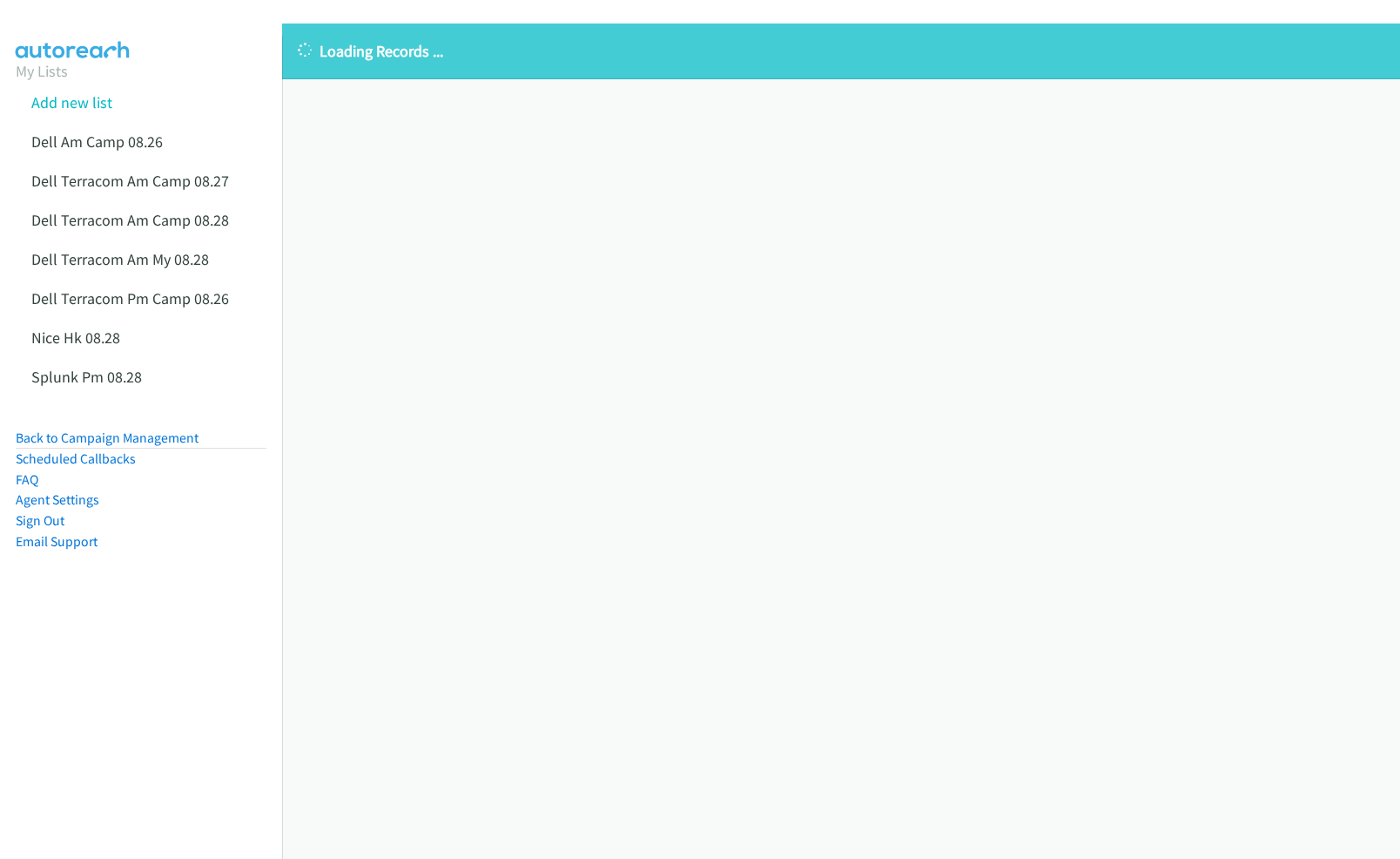 Image resolution: width=1400 pixels, height=859 pixels. I want to click on a: Nice Hk 08.28, so click(75, 337).